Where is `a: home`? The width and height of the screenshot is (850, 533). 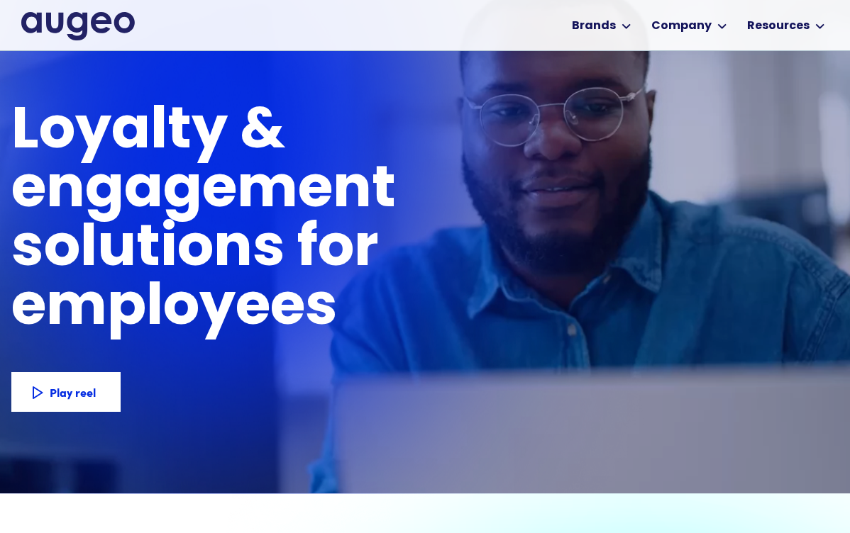
a: home is located at coordinates (78, 27).